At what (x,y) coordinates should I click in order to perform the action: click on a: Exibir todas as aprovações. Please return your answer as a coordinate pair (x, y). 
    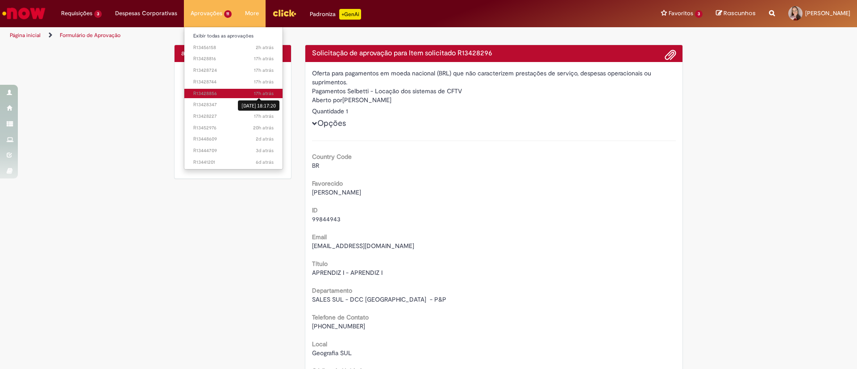
    Looking at the image, I should click on (233, 36).